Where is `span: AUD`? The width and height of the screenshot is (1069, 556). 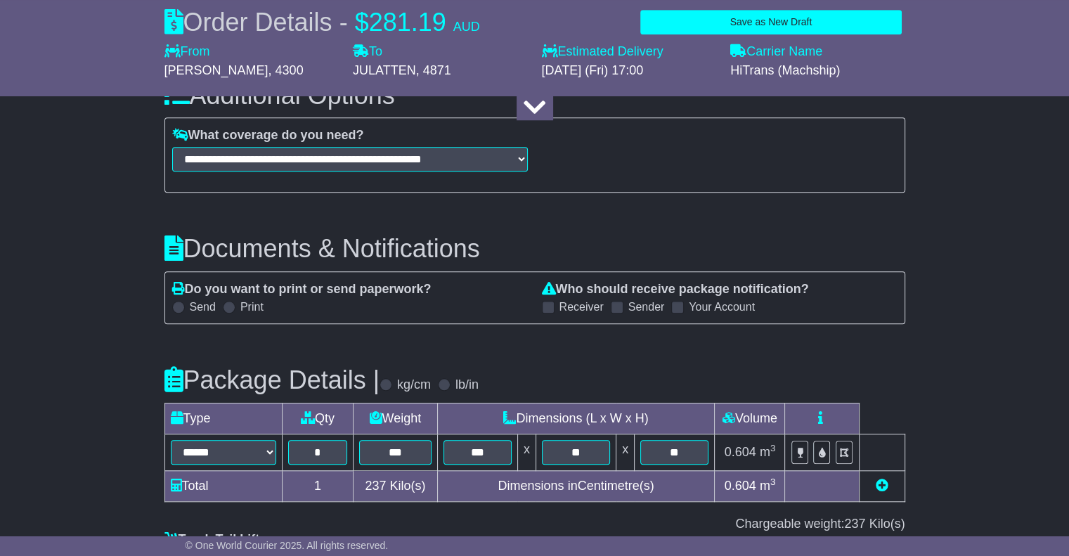
span: AUD is located at coordinates (467, 27).